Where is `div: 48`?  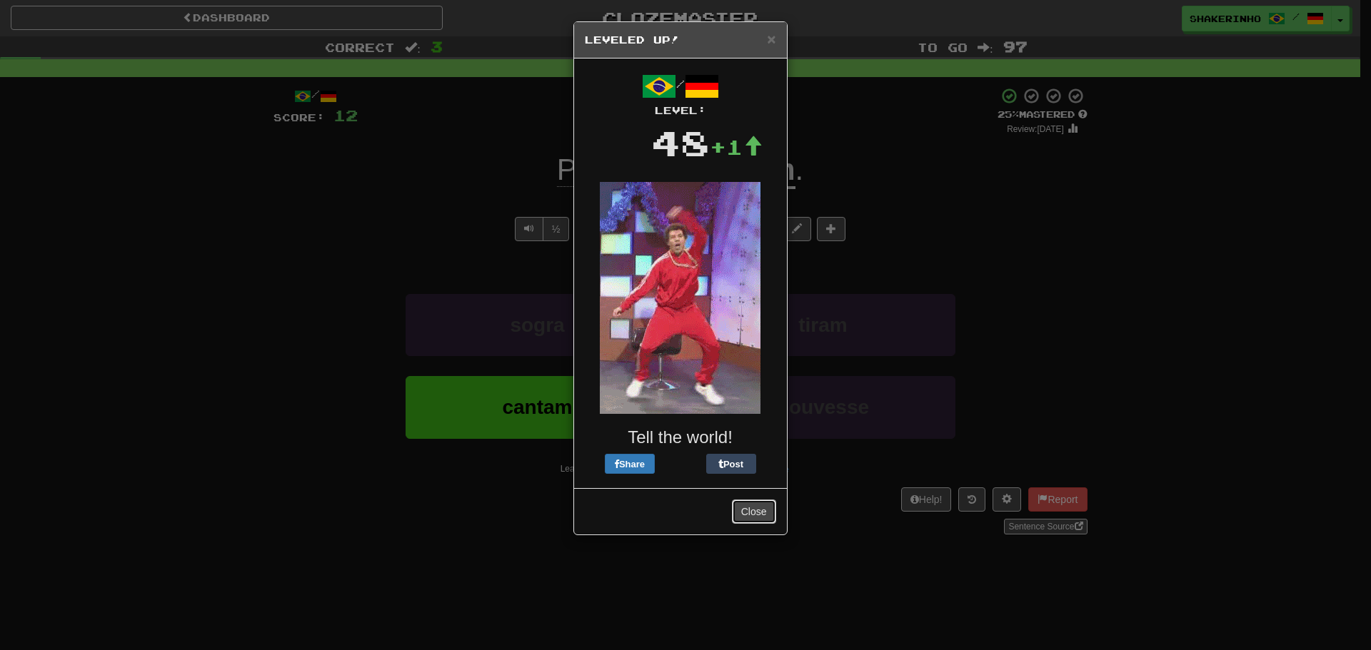 div: 48 is located at coordinates (680, 143).